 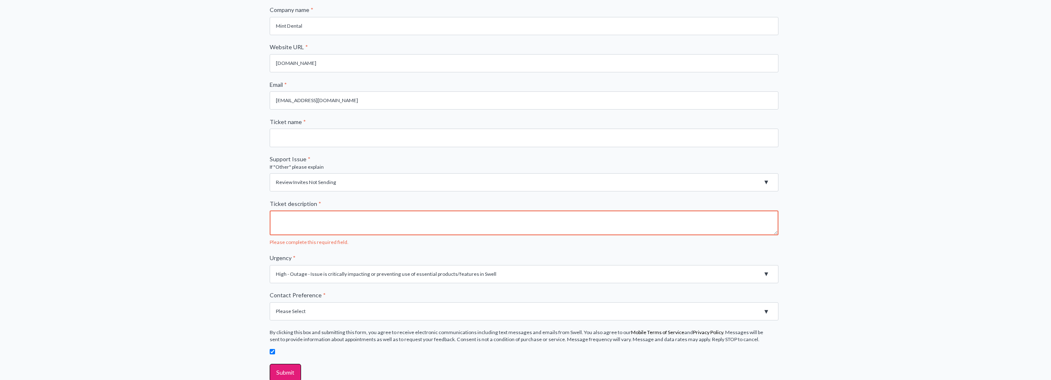 I want to click on span: Ticket name, so click(x=286, y=121).